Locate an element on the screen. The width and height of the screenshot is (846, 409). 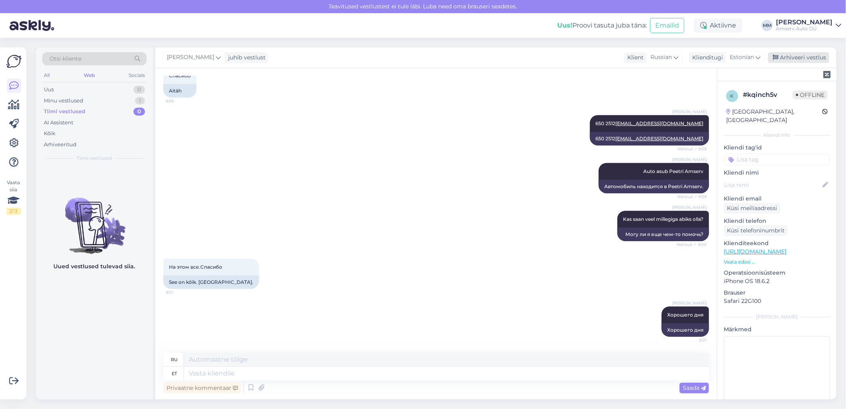
div: AI Assistent is located at coordinates (59, 123).